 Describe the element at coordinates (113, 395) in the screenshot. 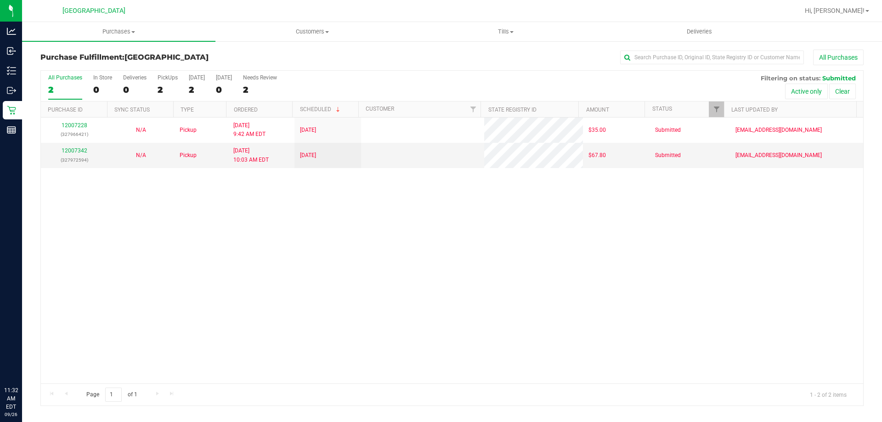

I see `input: 1` at that location.